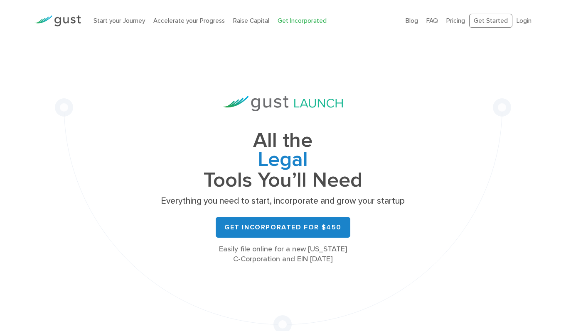 Image resolution: width=566 pixels, height=331 pixels. I want to click on span: Legal, so click(283, 161).